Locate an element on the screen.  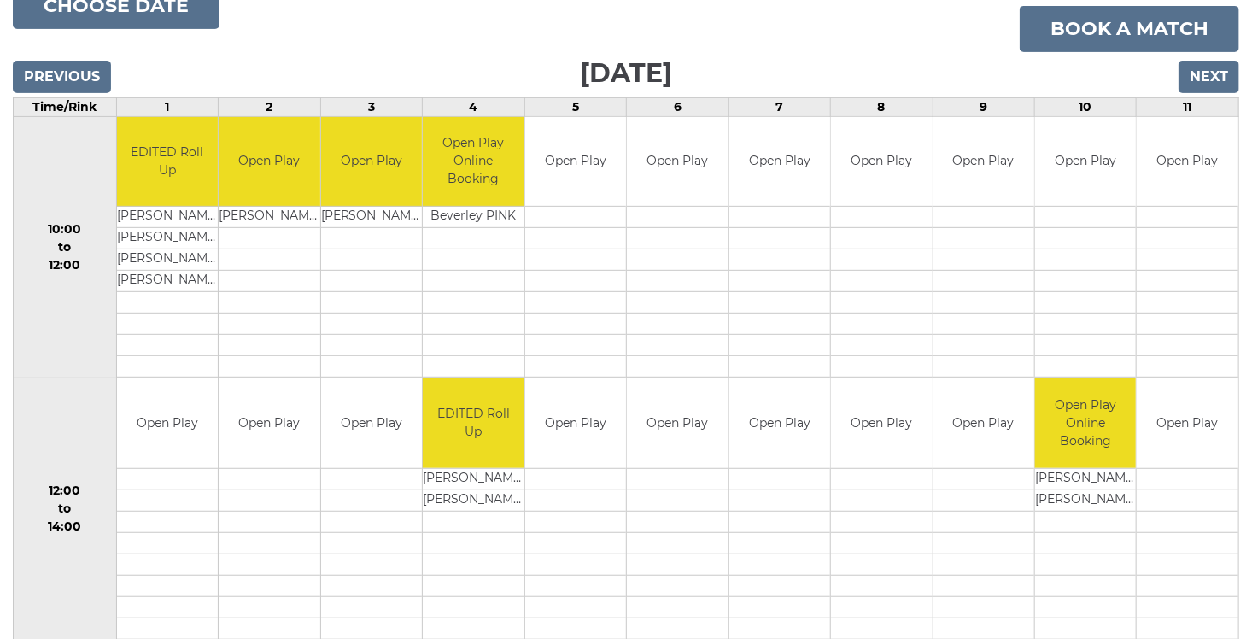
td: 7 is located at coordinates (779, 107).